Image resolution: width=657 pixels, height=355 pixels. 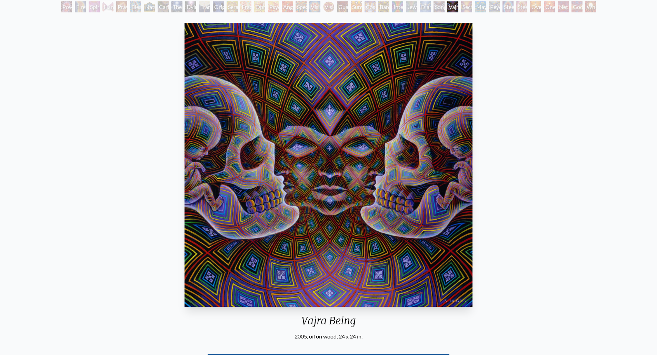 I want to click on div: Ophanic Eyelash, so click(x=260, y=7).